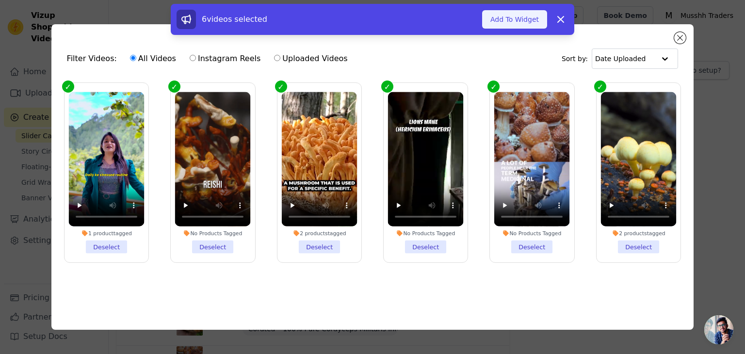 The width and height of the screenshot is (745, 354). I want to click on label: Instagram Reels, so click(225, 59).